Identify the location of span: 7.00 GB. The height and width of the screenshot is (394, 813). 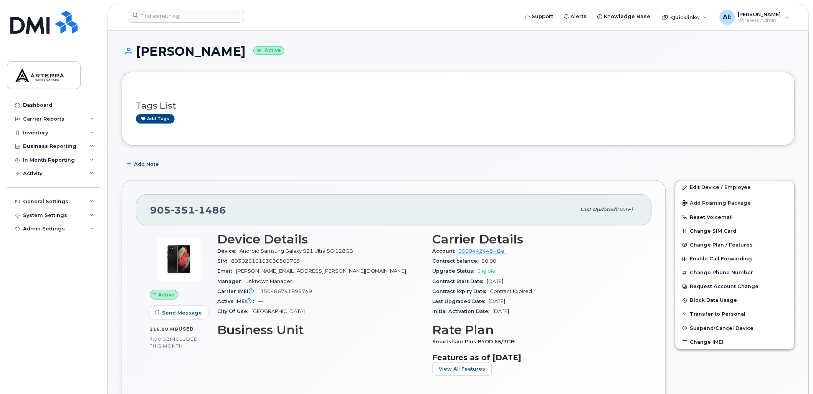
(160, 339).